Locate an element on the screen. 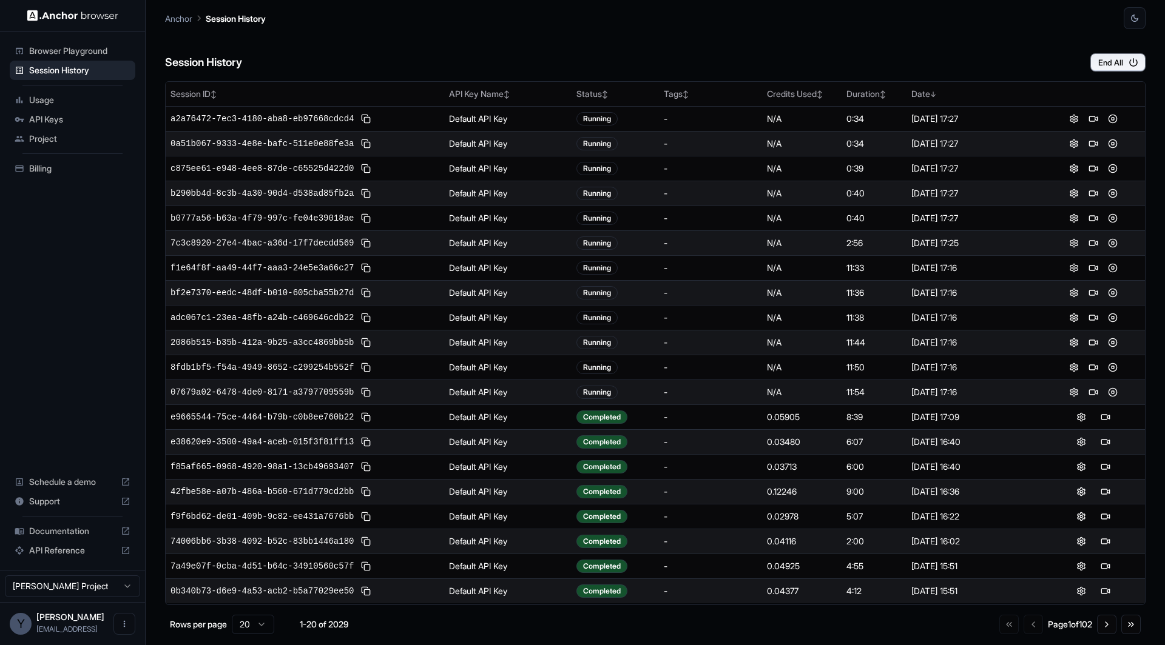  div: 1-20 of 2029 is located at coordinates (324, 625).